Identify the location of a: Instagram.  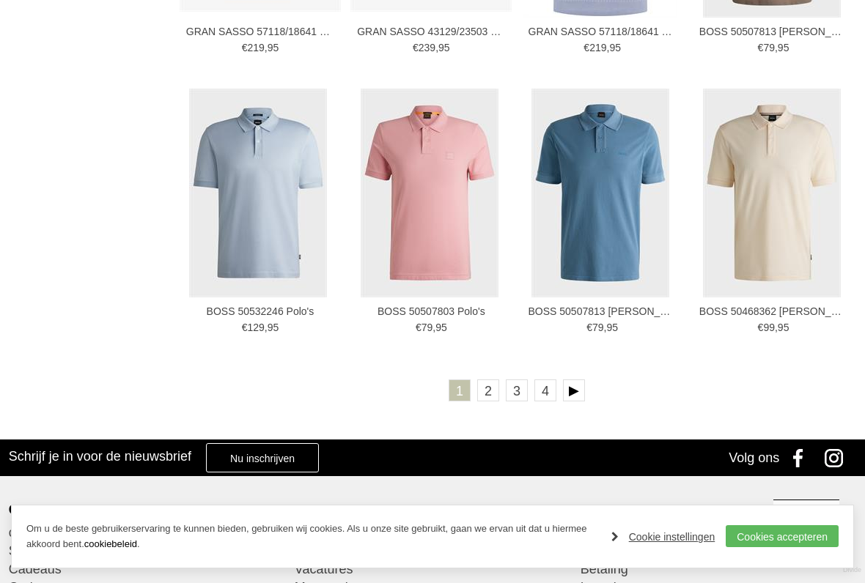
(838, 458).